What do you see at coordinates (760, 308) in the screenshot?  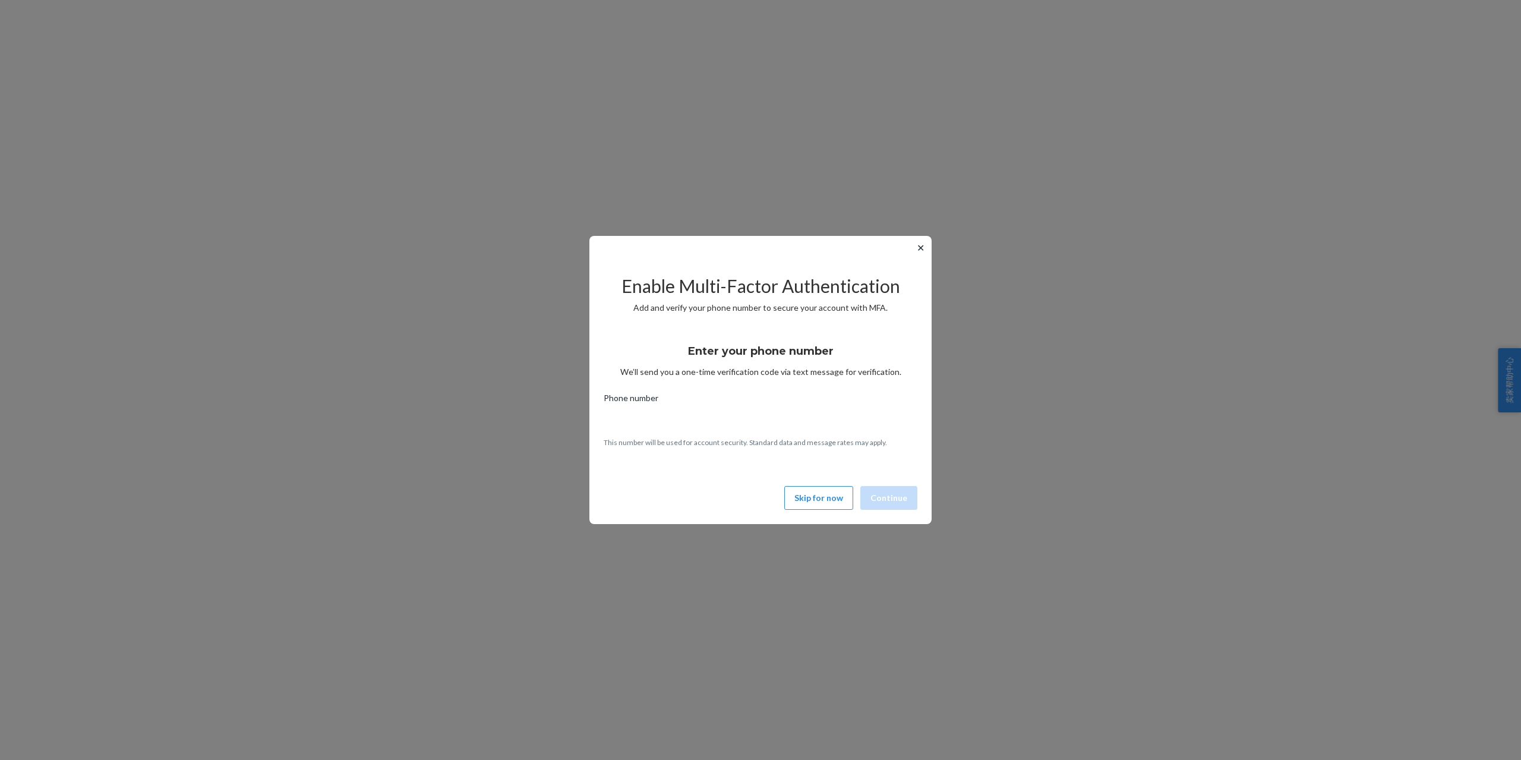 I see `p: Add and verify your phone number to secure your account with MFA.` at bounding box center [760, 308].